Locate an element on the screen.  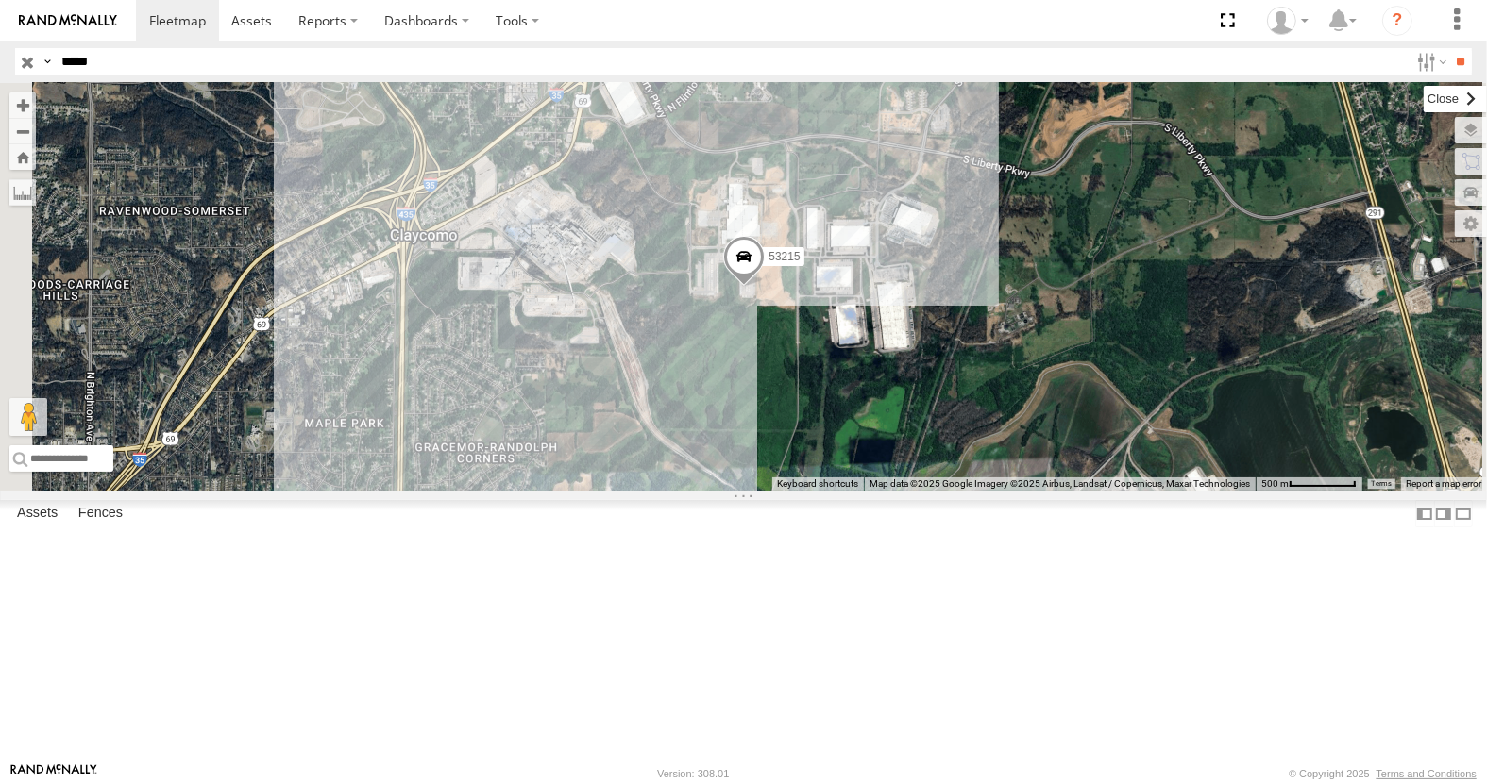
label: Search Filter Options is located at coordinates (1429, 61).